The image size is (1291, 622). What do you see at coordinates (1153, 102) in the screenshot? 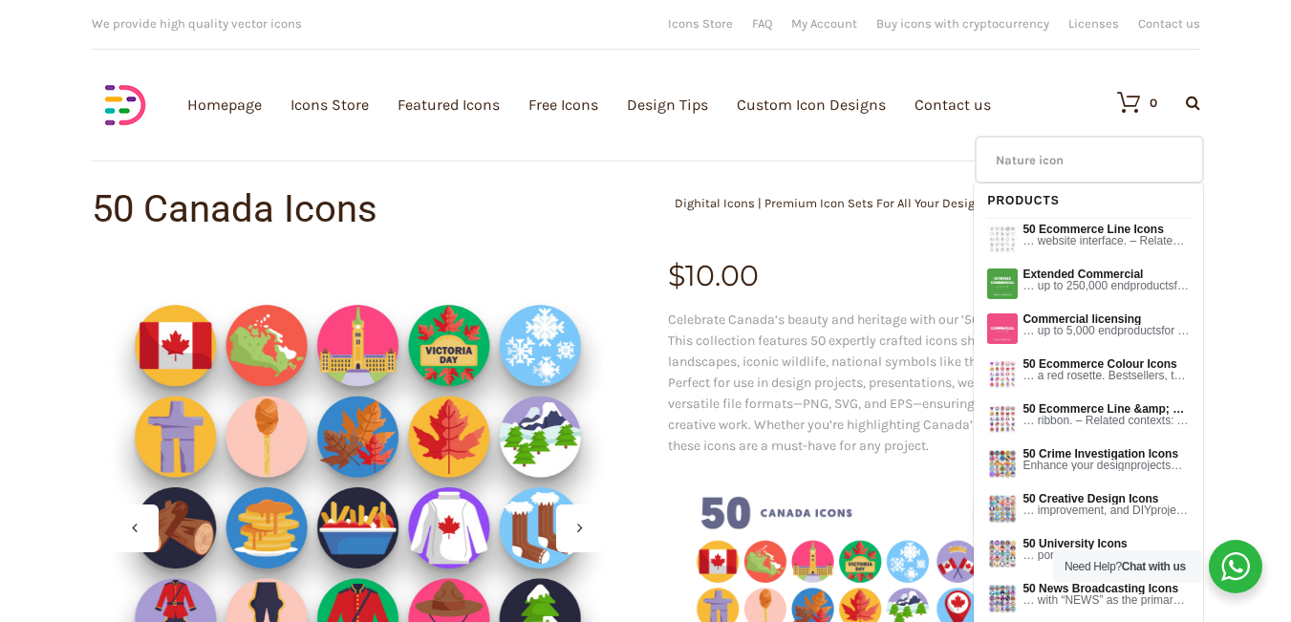
I see `div: 0` at bounding box center [1153, 102].